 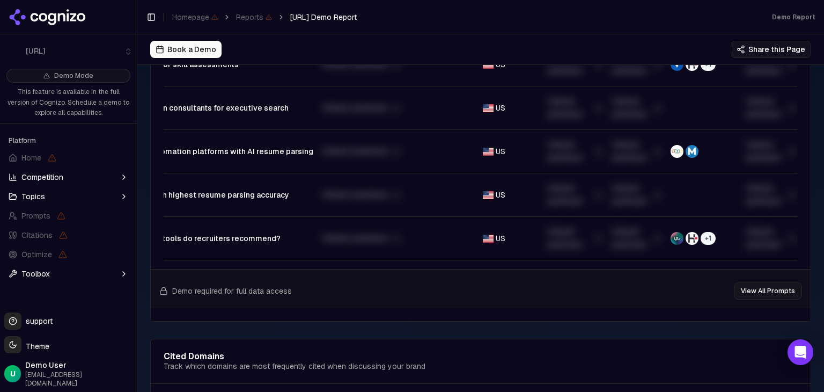 I want to click on span: Citations, so click(x=37, y=235).